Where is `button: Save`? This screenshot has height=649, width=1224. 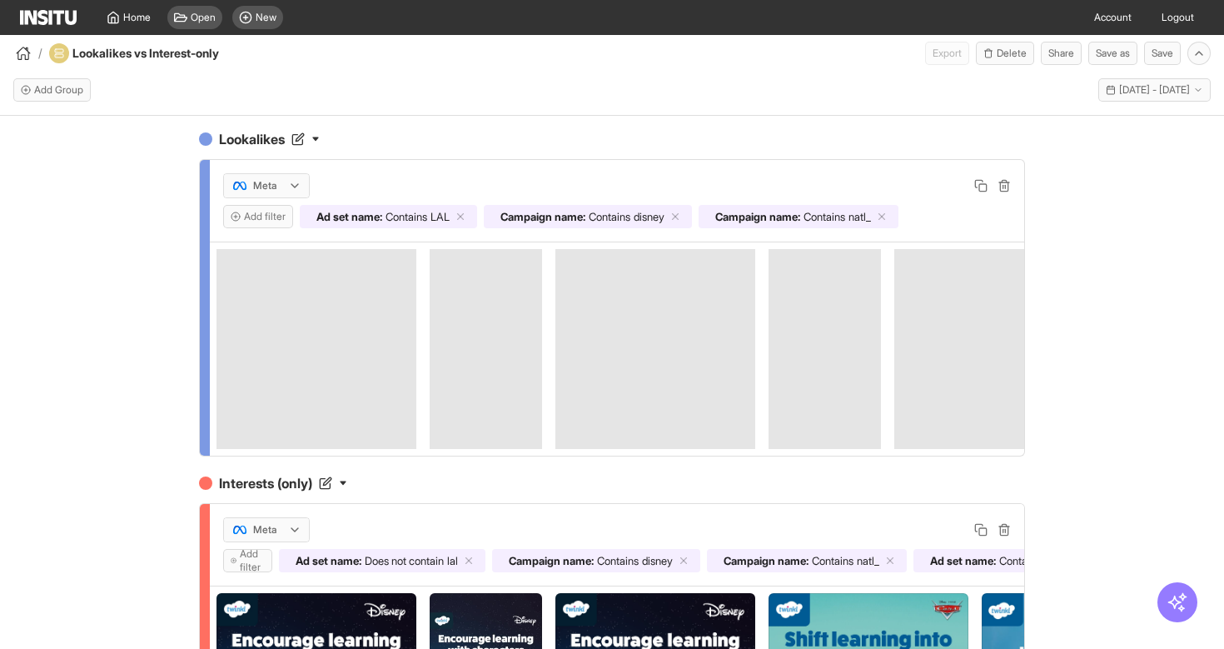
button: Save is located at coordinates (1162, 53).